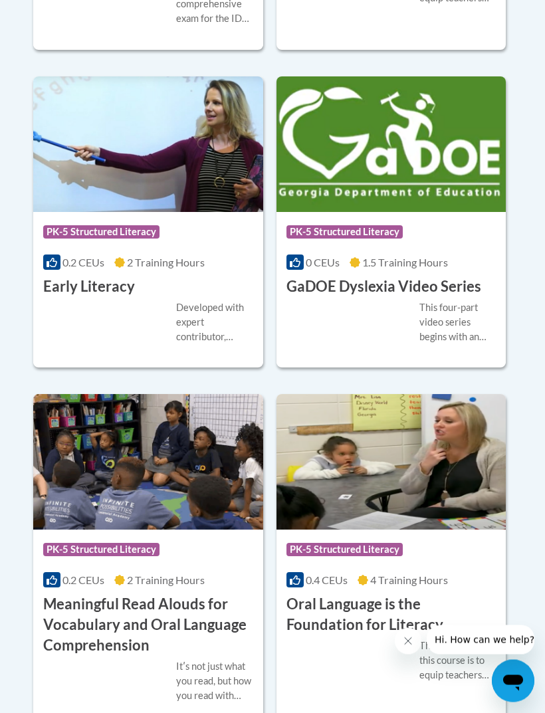  Describe the element at coordinates (89, 287) in the screenshot. I see `h3: Early Literacy` at that location.